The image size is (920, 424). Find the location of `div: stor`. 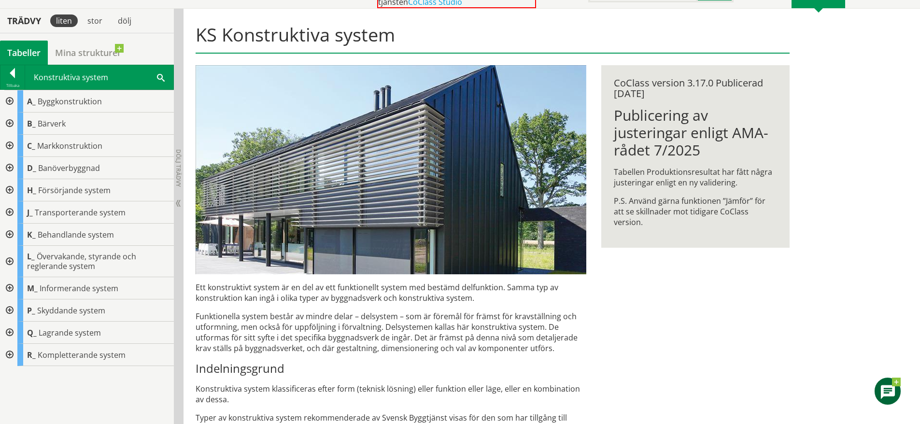

div: stor is located at coordinates (95, 21).